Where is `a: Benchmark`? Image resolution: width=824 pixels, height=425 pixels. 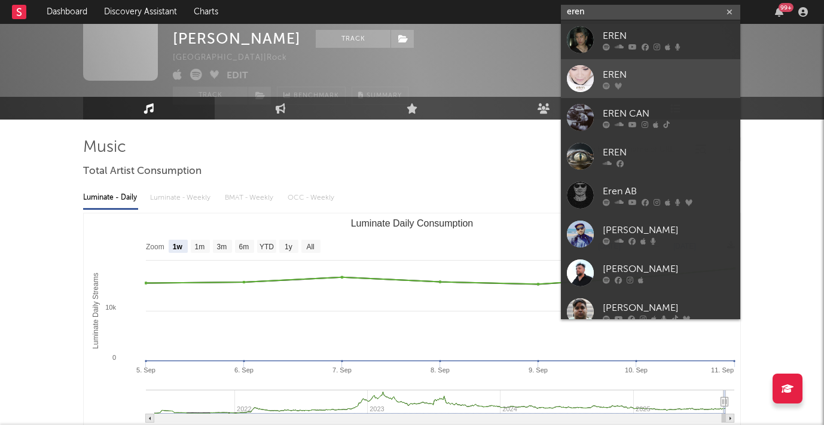
a: Benchmark is located at coordinates (311, 96).